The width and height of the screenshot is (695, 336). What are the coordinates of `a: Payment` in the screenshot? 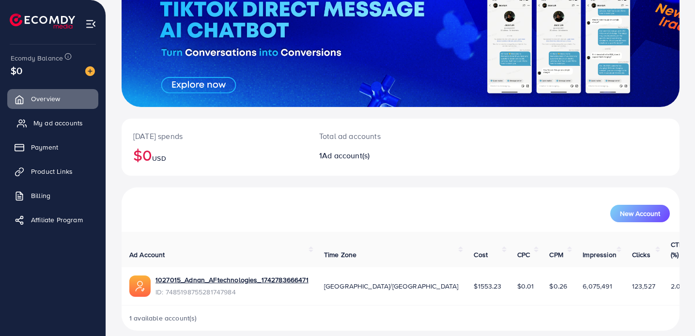 It's located at (53, 147).